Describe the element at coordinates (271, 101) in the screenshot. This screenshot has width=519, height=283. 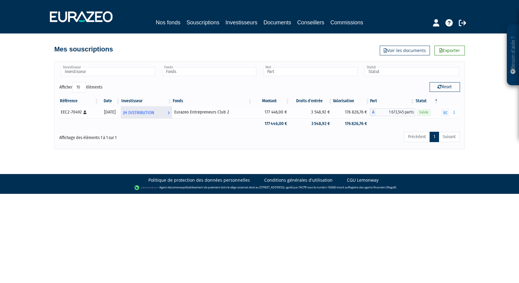
I see `th: Montant: activer pour trier la colonne par ordre croissant` at that location.